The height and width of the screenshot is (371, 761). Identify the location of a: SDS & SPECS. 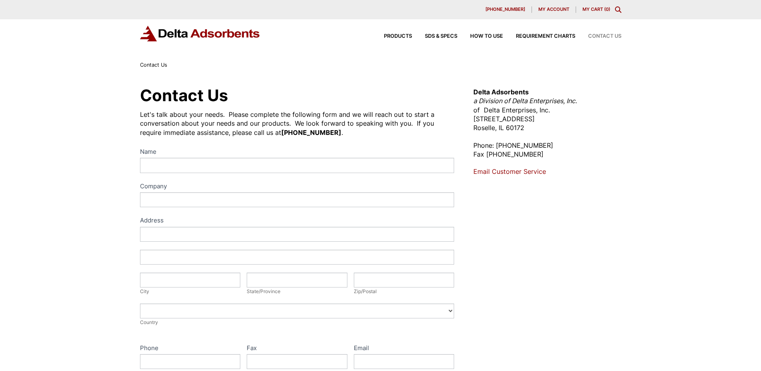
(435, 36).